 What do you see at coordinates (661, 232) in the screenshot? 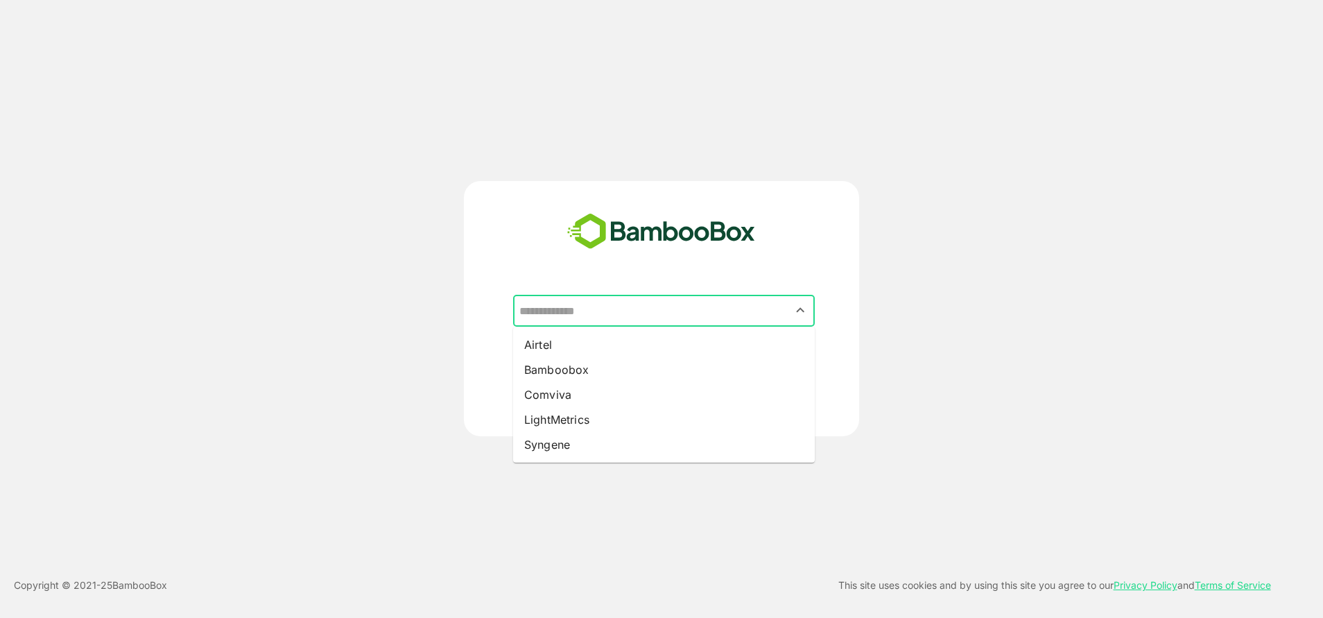
I see `img: bamboobox` at bounding box center [661, 232].